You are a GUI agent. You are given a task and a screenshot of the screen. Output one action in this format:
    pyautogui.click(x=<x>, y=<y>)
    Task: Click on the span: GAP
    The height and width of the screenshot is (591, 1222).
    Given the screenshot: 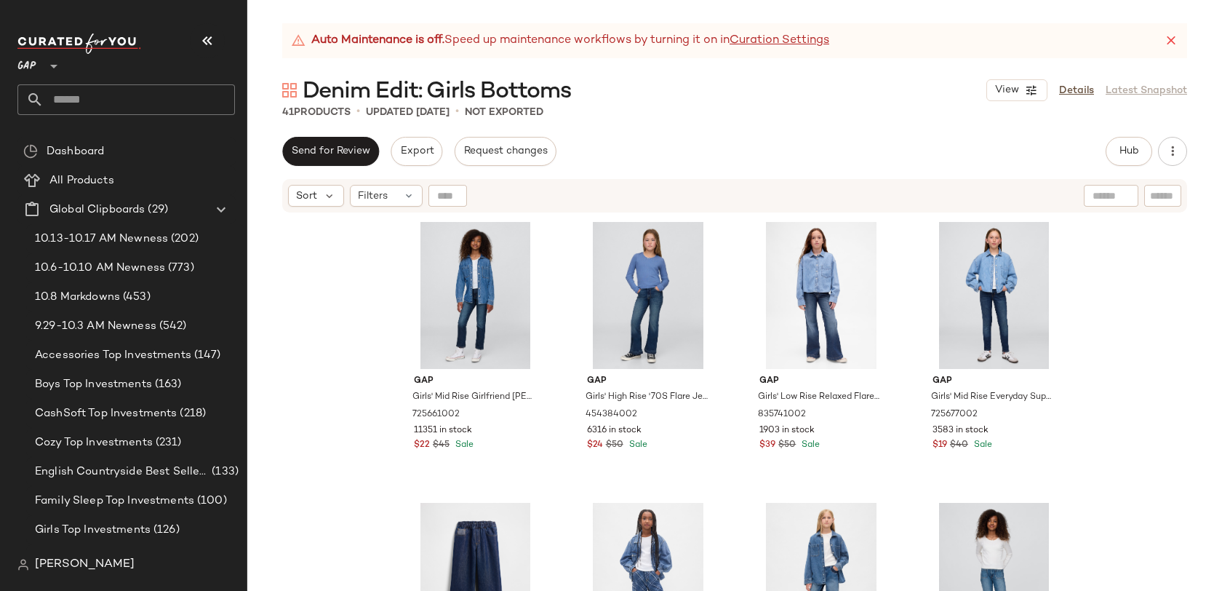 What is the action you would take?
    pyautogui.click(x=27, y=63)
    